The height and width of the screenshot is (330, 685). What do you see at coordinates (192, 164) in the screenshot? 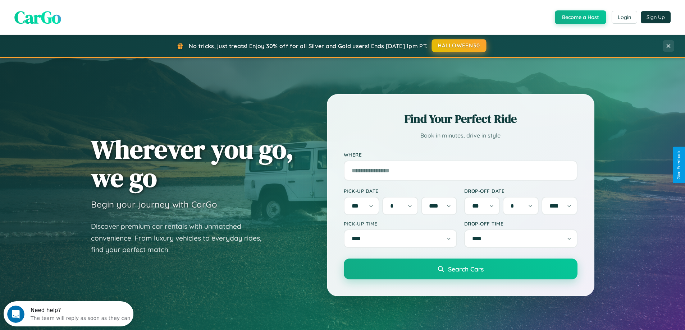
I see `h1: Wherever you go, we go` at bounding box center [192, 164].